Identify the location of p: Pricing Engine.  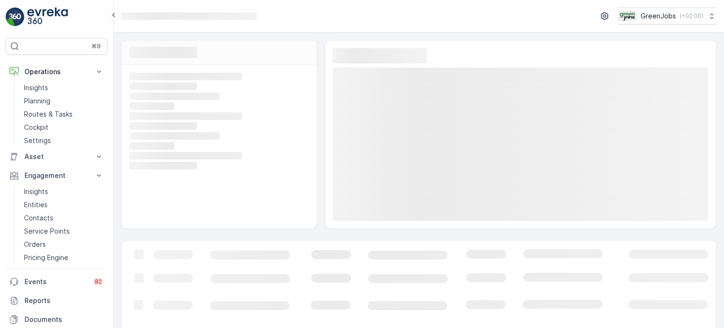
(46, 257).